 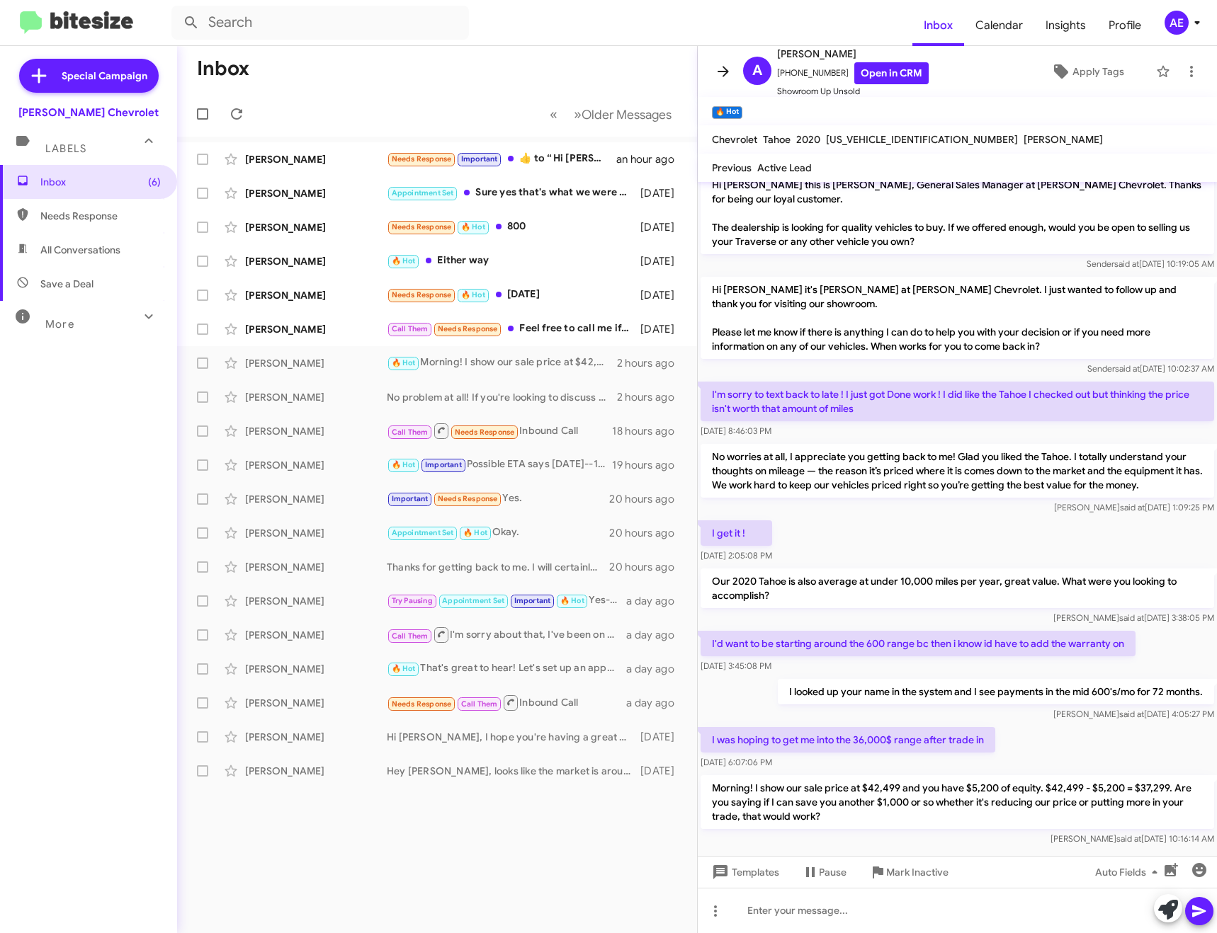 What do you see at coordinates (917, 872) in the screenshot?
I see `span: Mark Inactive` at bounding box center [917, 872].